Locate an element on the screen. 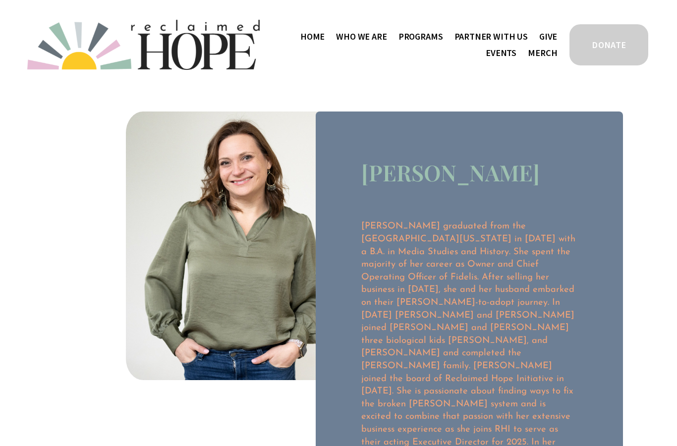 The image size is (677, 446). span: Partner With Us is located at coordinates (491, 36).